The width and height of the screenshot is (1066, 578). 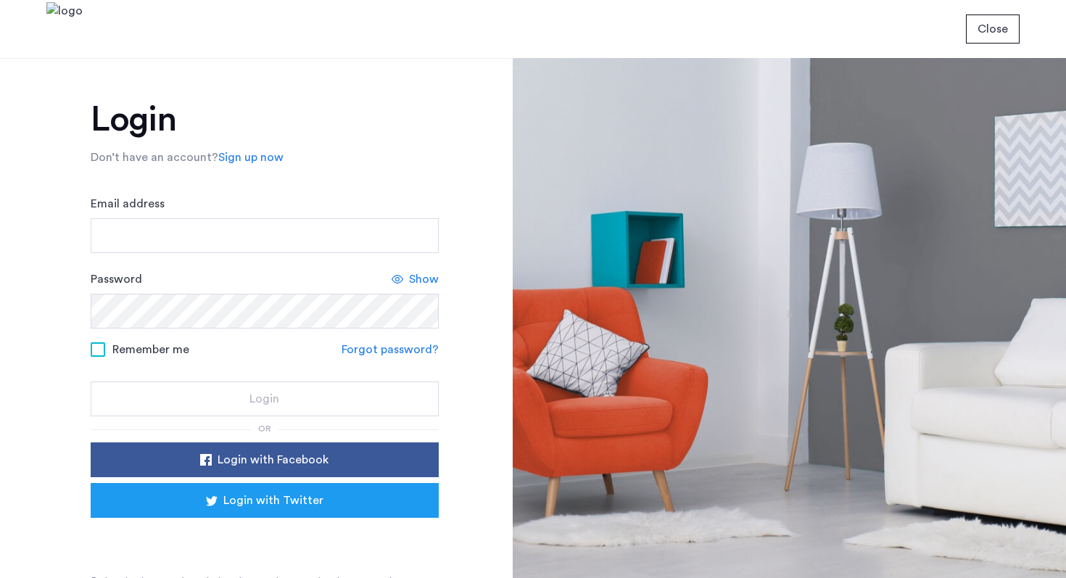 What do you see at coordinates (116, 279) in the screenshot?
I see `label: Password` at bounding box center [116, 279].